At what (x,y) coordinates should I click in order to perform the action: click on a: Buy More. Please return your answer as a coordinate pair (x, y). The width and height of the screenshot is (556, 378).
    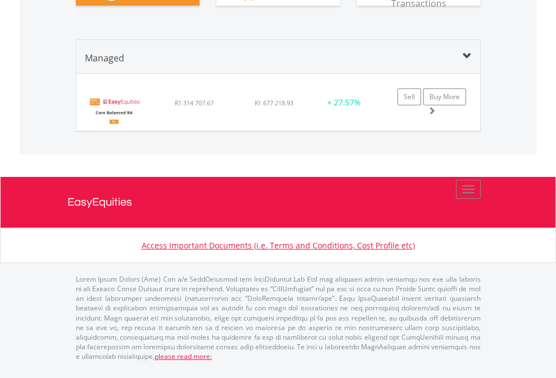
    Looking at the image, I should click on (445, 97).